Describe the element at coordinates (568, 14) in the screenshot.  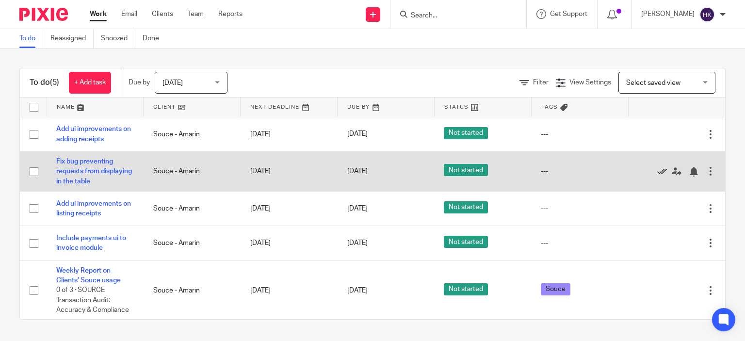
I see `span: Get Support` at that location.